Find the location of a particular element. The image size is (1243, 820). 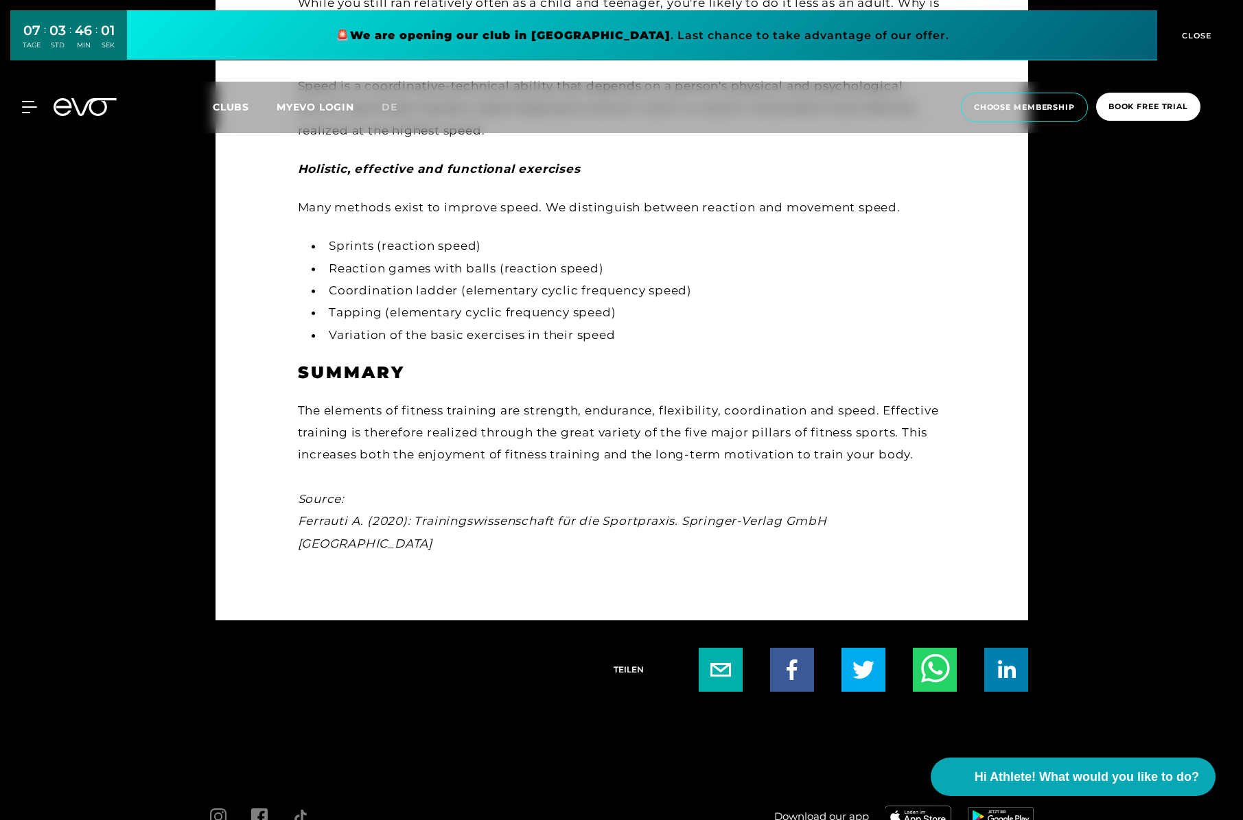

span: CLOSE is located at coordinates (1195, 36).